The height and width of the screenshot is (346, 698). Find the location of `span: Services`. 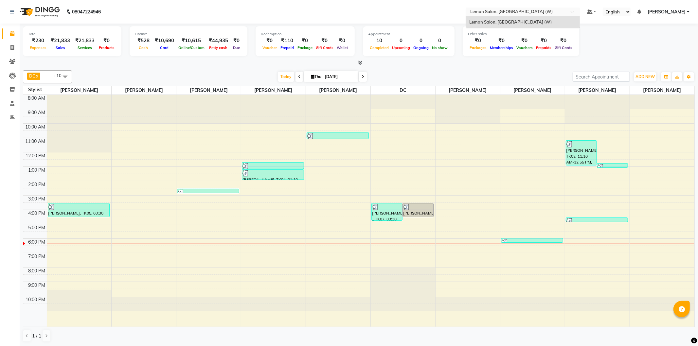

span: Services is located at coordinates (85, 48).